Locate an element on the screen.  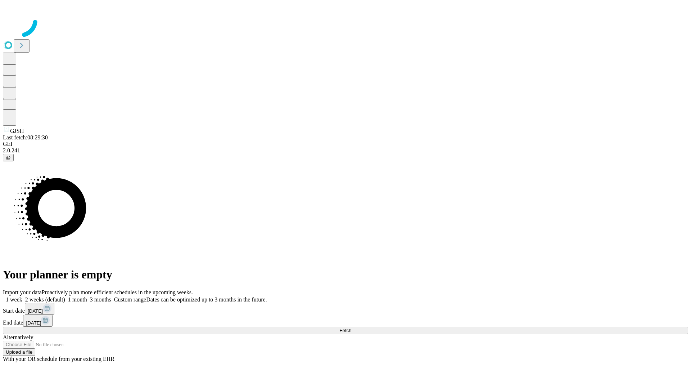
button: Upload a file is located at coordinates (19, 352).